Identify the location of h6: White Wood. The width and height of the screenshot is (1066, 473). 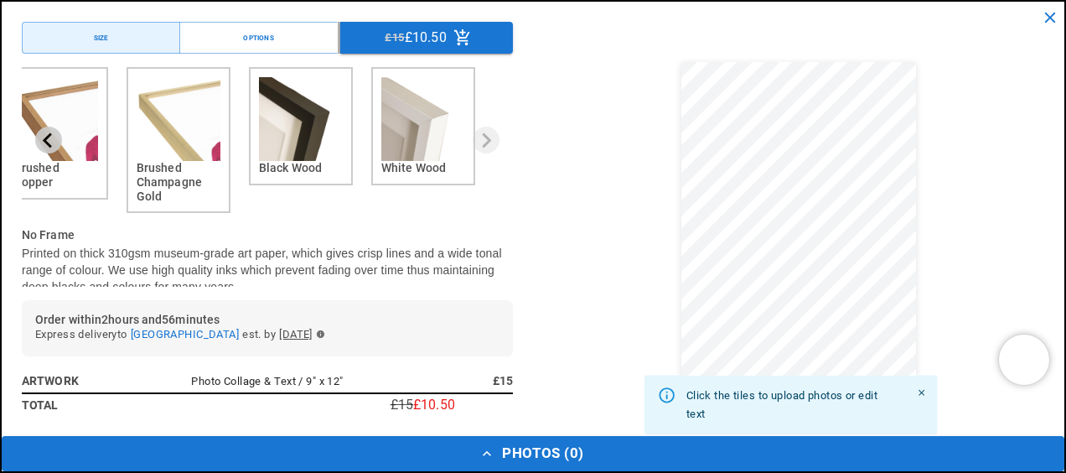
(423, 168).